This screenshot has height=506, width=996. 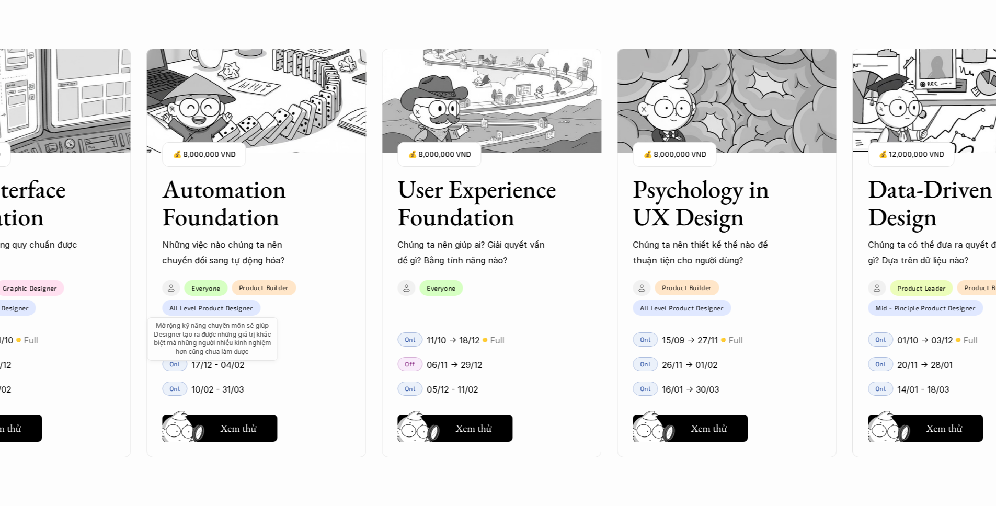 What do you see at coordinates (925, 308) in the screenshot?
I see `p: Mid - Pinciple Product Designer` at bounding box center [925, 308].